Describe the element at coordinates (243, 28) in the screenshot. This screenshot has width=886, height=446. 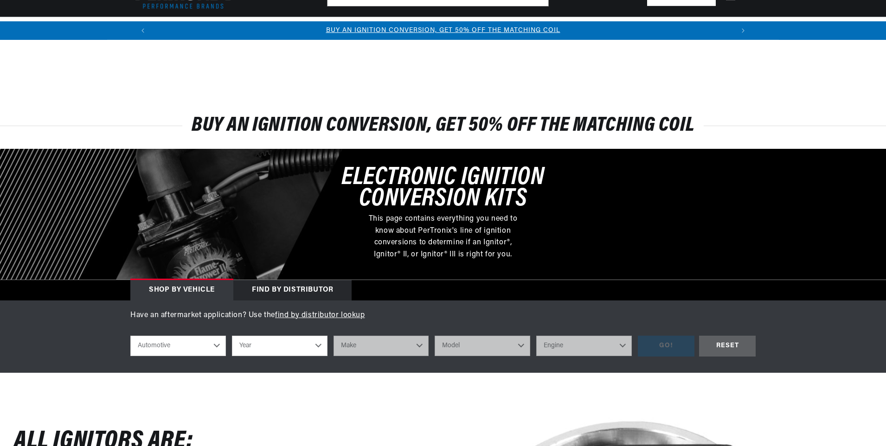
I see `summary: Coils & Distributors` at that location.